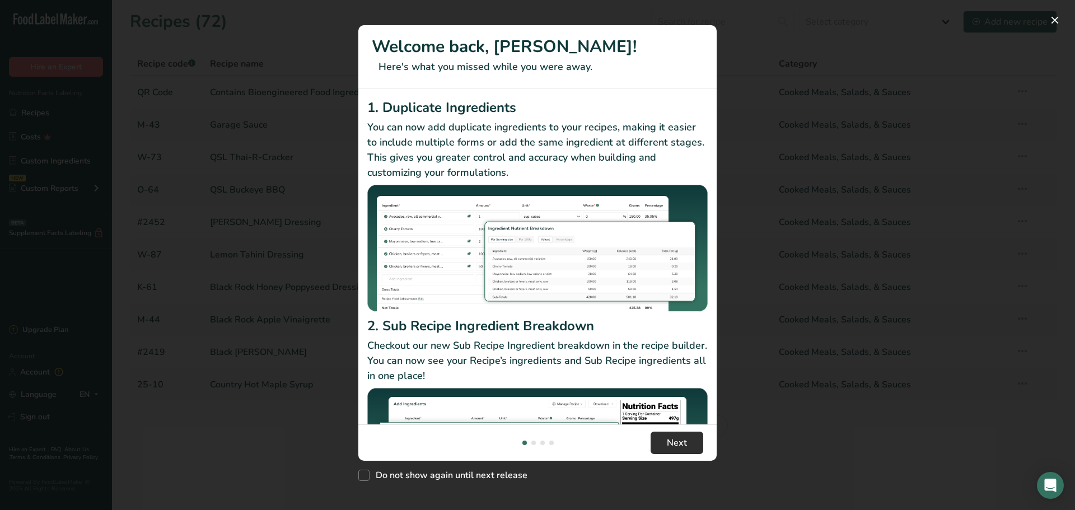  What do you see at coordinates (537, 326) in the screenshot?
I see `h2: 2. Sub Recipe Ingredient Breakdown` at bounding box center [537, 326].